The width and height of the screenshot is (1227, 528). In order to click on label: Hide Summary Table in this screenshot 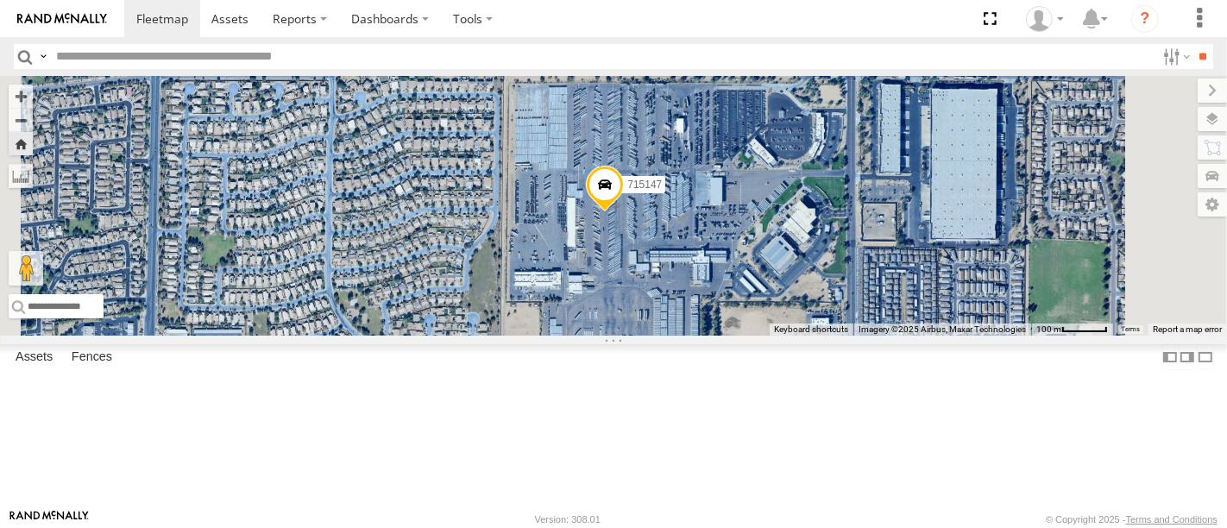, I will do `click(1205, 356)`.